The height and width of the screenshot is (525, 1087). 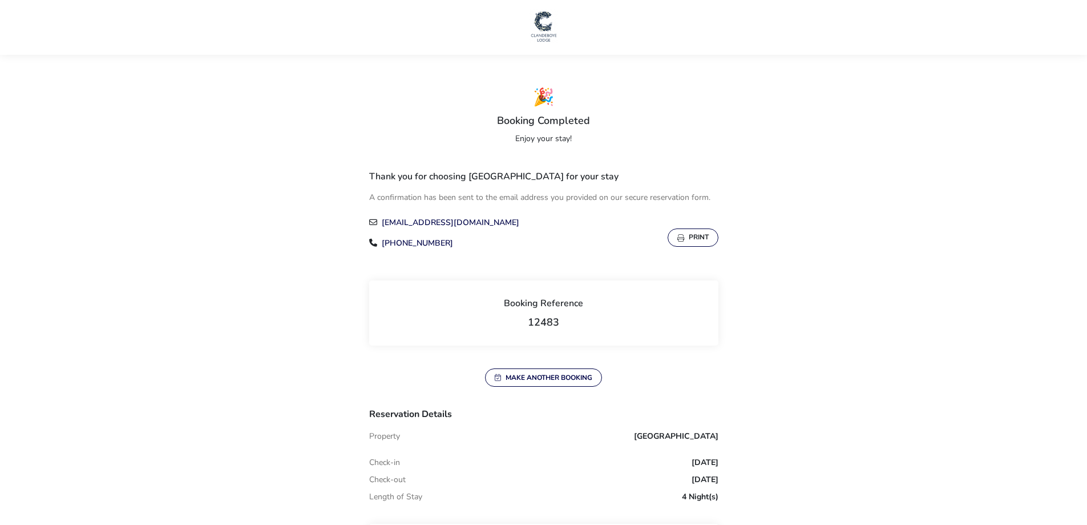 What do you see at coordinates (543, 120) in the screenshot?
I see `h1: Booking Completed` at bounding box center [543, 120].